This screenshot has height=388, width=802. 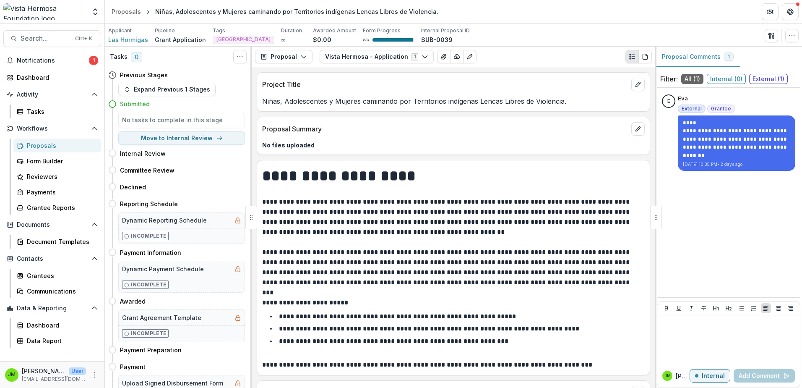 I want to click on button: More, so click(x=94, y=375).